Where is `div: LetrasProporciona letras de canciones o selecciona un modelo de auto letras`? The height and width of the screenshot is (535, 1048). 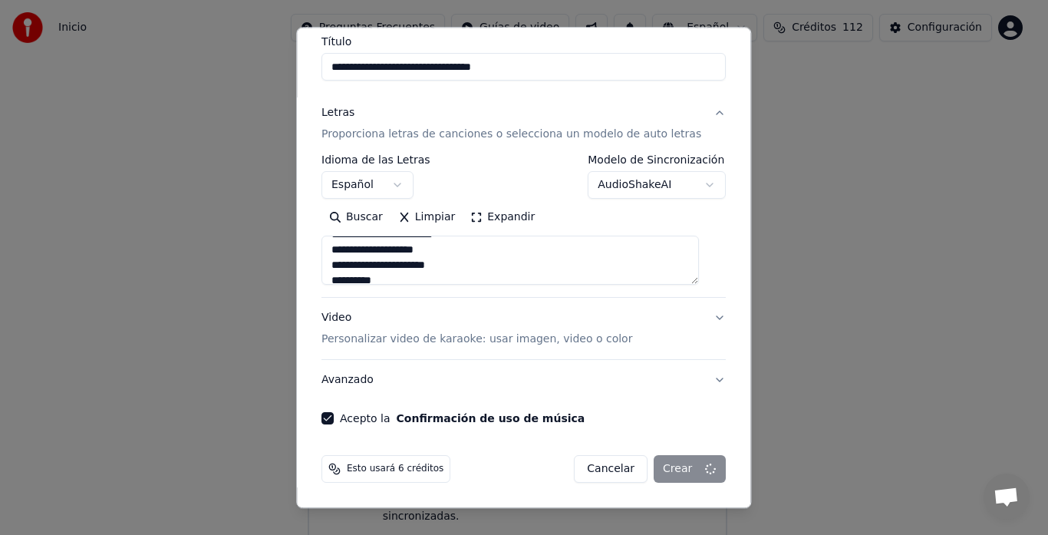
div: LetrasProporciona letras de canciones o selecciona un modelo de auto letras is located at coordinates (523, 226).